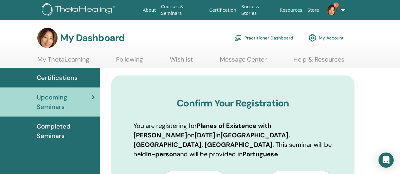 This screenshot has width=400, height=174. What do you see at coordinates (238, 38) in the screenshot?
I see `img: chalkboard-teacher.svg` at bounding box center [238, 38].